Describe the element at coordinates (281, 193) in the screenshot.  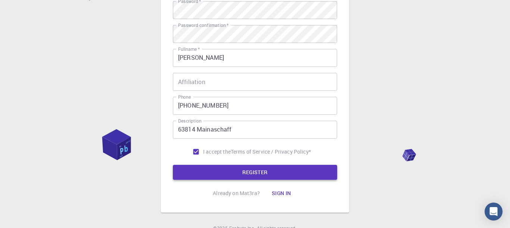
I see `a: Sign in` at that location.